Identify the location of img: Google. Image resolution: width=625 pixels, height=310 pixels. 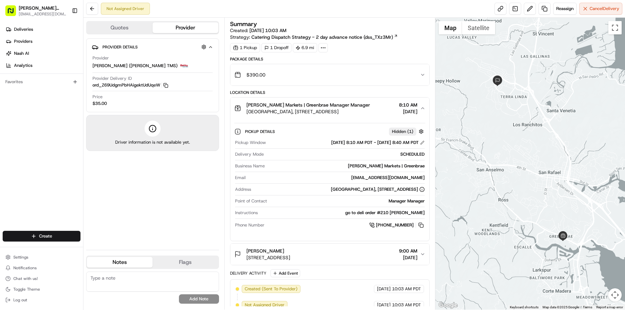
(448, 305).